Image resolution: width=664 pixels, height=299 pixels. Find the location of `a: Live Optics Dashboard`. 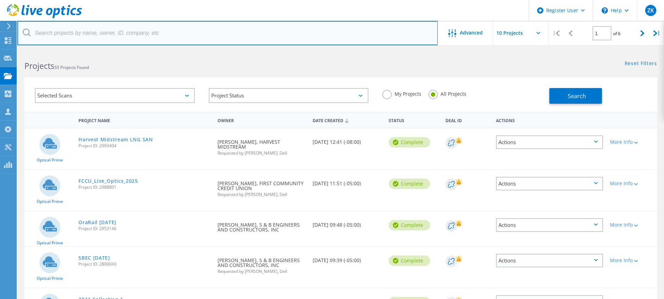

a: Live Optics Dashboard is located at coordinates (44, 17).